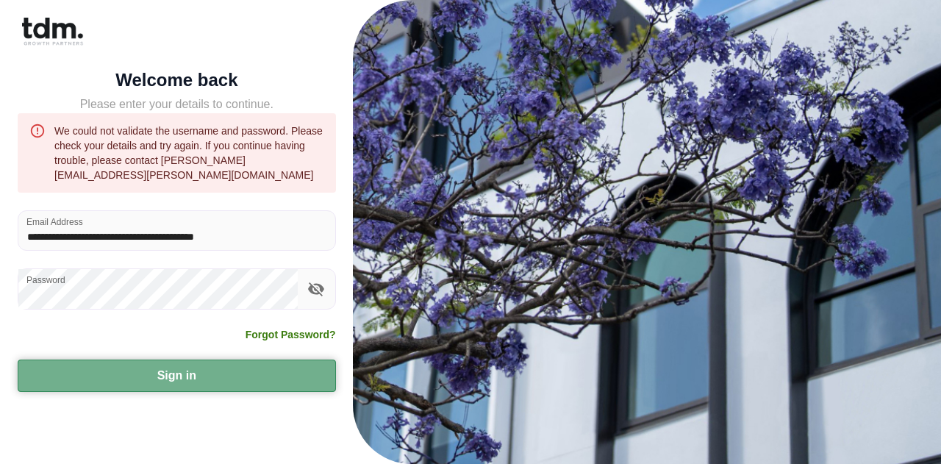 The image size is (941, 464). I want to click on label: Password, so click(46, 279).